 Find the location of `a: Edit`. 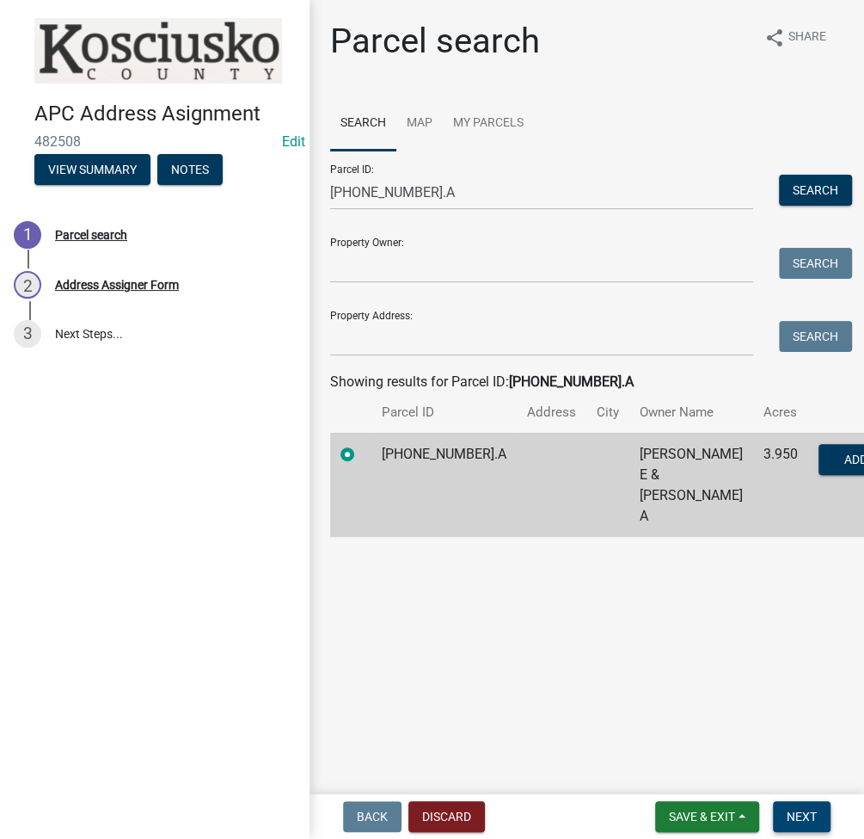

a: Edit is located at coordinates (293, 141).